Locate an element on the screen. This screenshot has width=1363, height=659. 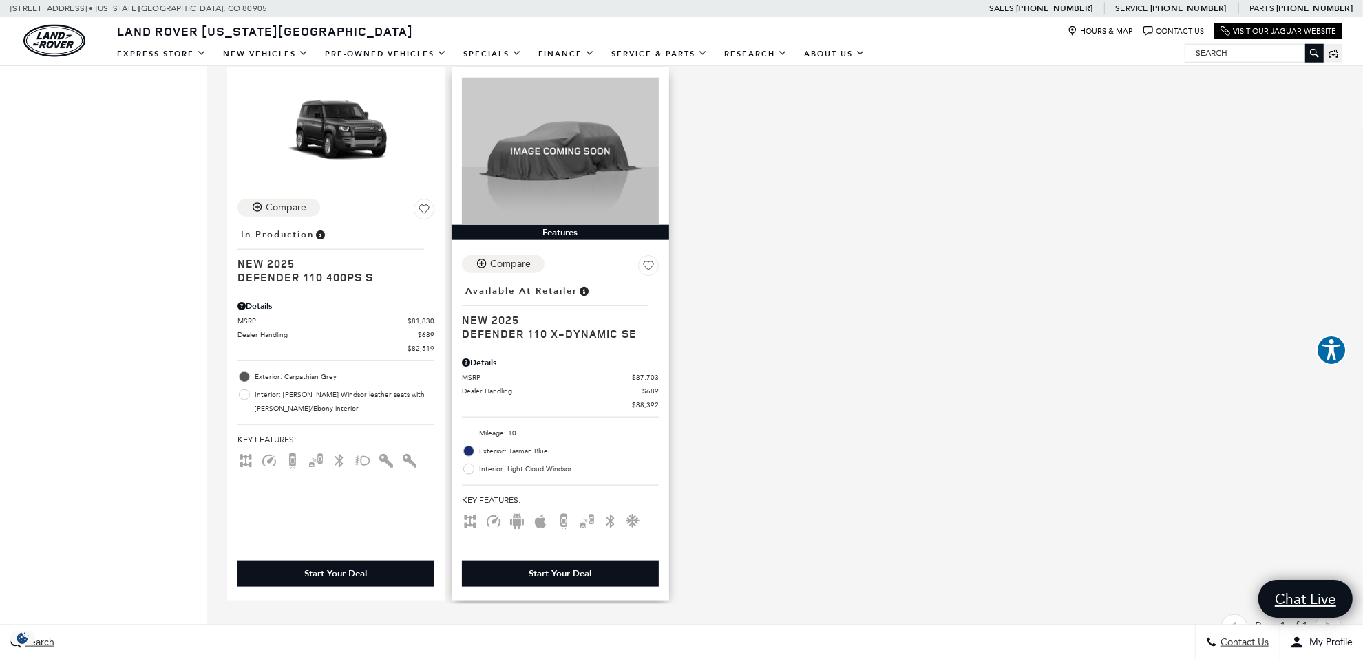
img: 2025 LAND ROVER Defender 110 X-Dynamic SE is located at coordinates (560, 151).